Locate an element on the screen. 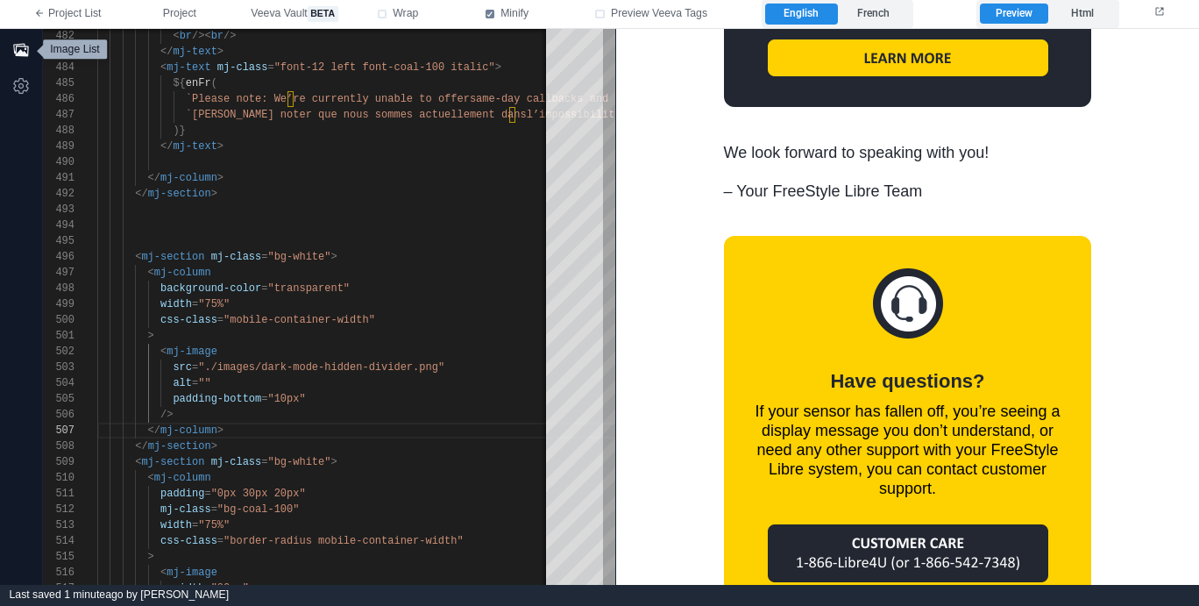 The height and width of the screenshot is (606, 1199). div: 505 is located at coordinates (59, 399).